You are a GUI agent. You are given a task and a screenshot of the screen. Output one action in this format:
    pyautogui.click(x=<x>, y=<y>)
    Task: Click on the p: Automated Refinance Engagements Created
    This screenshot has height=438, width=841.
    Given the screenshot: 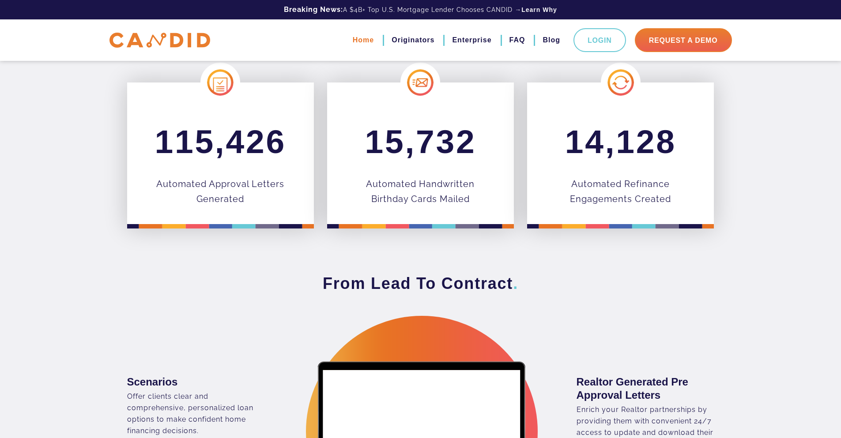 What is the action you would take?
    pyautogui.click(x=620, y=192)
    